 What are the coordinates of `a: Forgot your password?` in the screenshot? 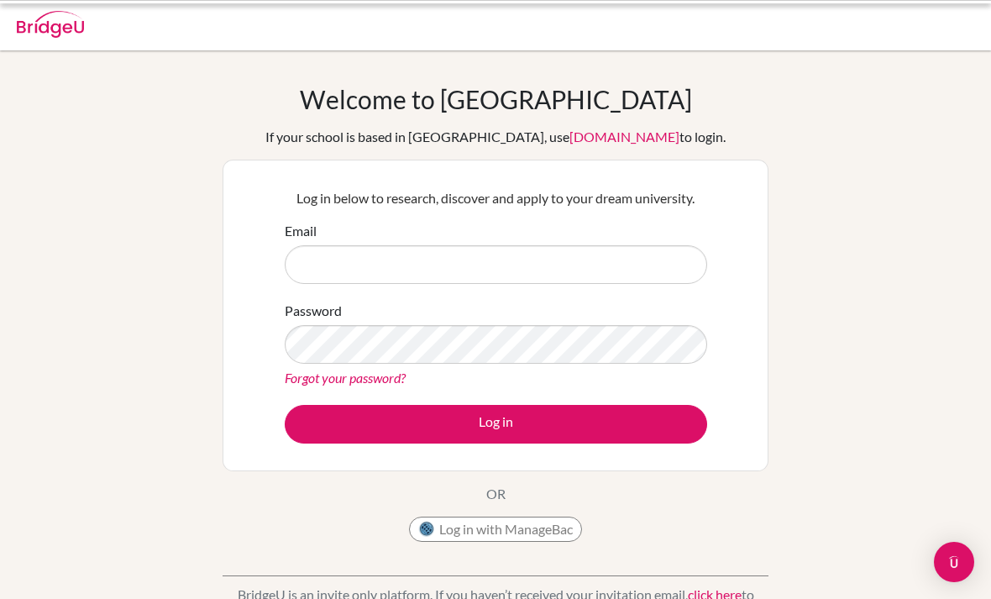 It's located at (345, 377).